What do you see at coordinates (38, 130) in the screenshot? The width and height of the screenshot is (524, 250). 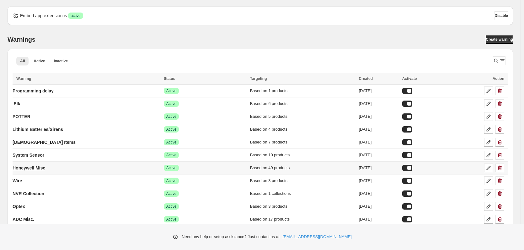 I see `a: Lithium Batteries/Sirens` at bounding box center [38, 130].